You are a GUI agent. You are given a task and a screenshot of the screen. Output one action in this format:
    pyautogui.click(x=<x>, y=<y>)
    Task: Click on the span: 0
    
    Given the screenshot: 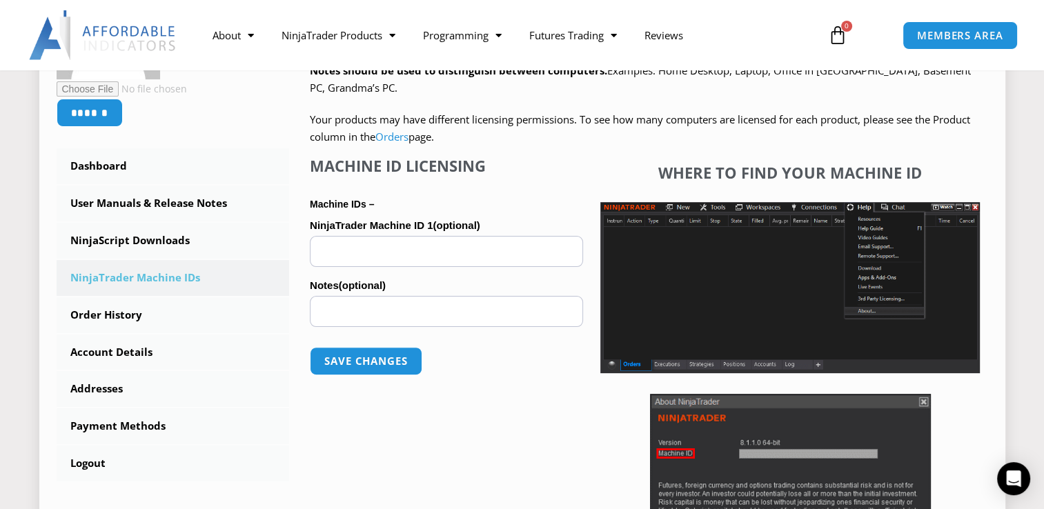 What is the action you would take?
    pyautogui.click(x=847, y=26)
    